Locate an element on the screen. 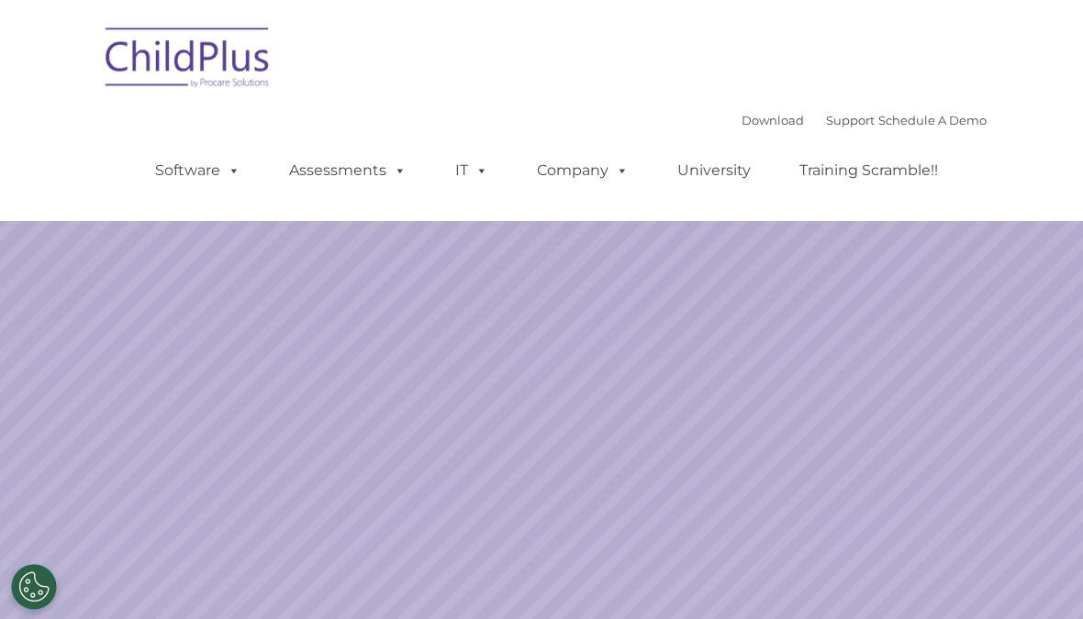 The height and width of the screenshot is (619, 1083). a: Company is located at coordinates (583, 171).